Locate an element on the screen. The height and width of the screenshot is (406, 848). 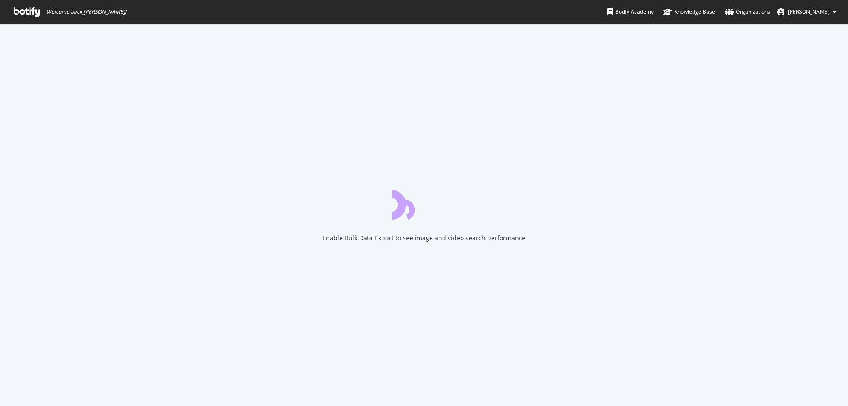
span: Axel Roth is located at coordinates (809, 11).